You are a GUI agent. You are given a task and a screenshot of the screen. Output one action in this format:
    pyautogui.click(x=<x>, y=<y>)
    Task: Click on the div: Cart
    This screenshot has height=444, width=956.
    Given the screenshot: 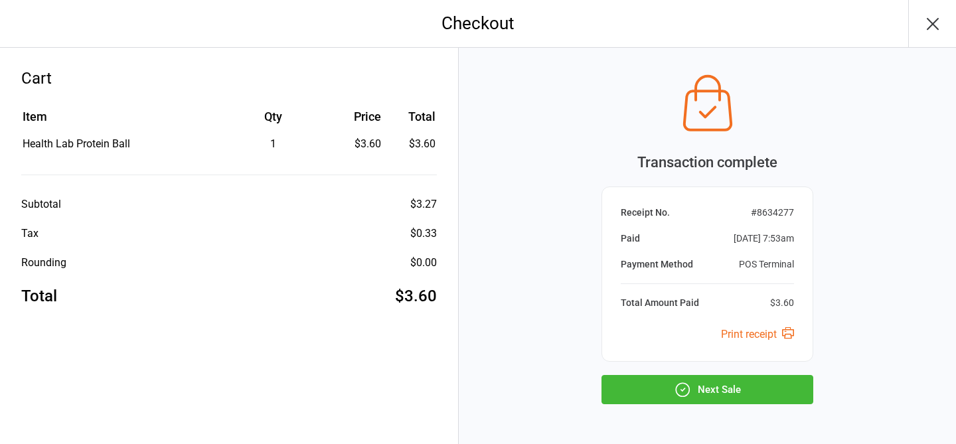 What is the action you would take?
    pyautogui.click(x=229, y=78)
    